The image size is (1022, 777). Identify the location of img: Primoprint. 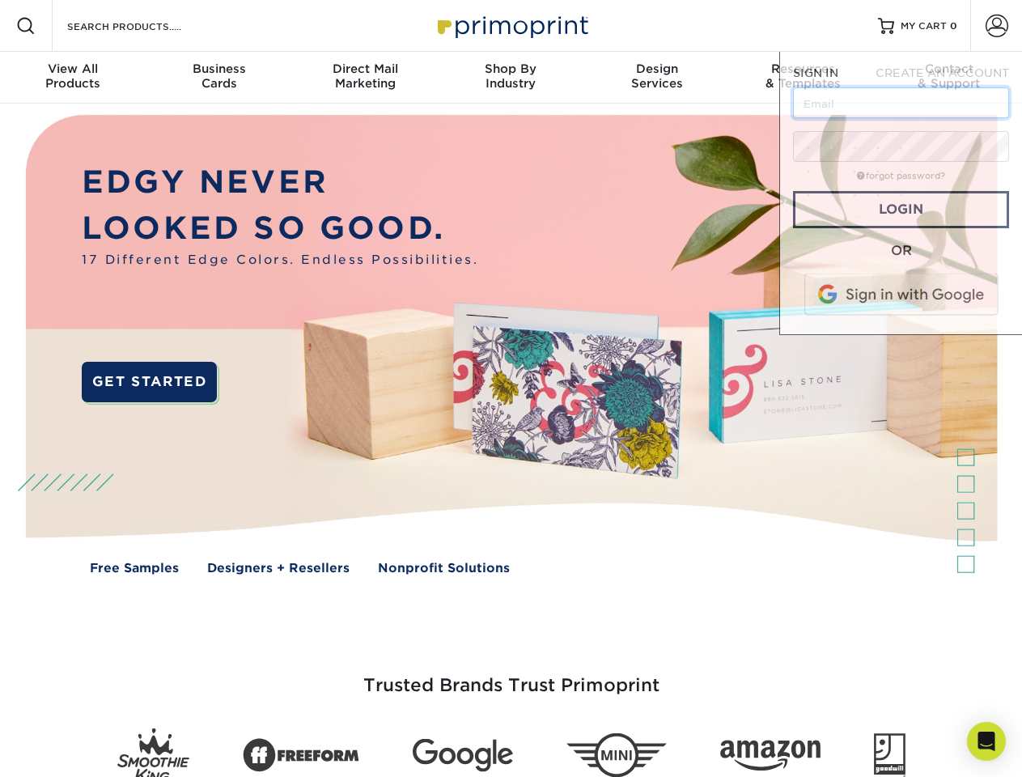
(511, 25).